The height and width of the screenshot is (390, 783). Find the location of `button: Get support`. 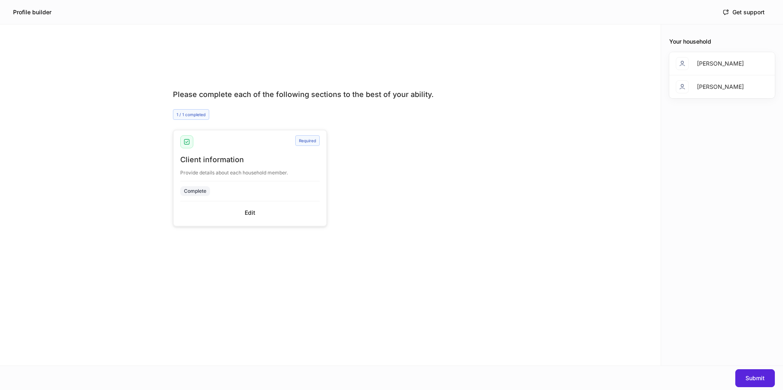

button: Get support is located at coordinates (744, 12).